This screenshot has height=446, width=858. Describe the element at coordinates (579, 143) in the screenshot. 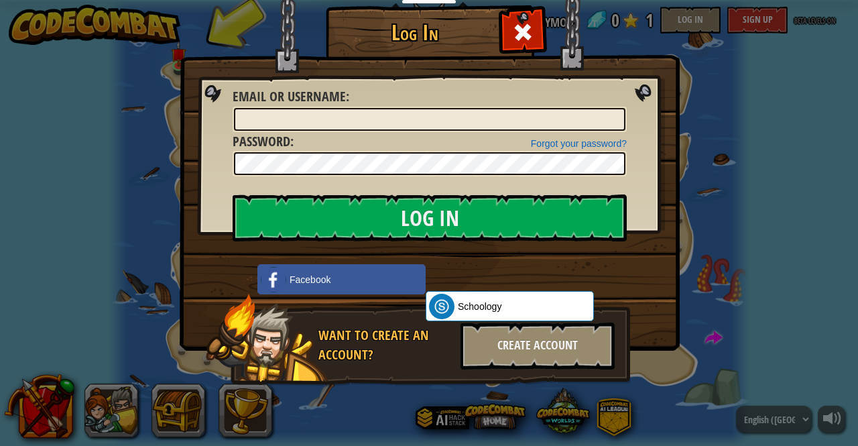

I see `a: Forgot your password?` at that location.